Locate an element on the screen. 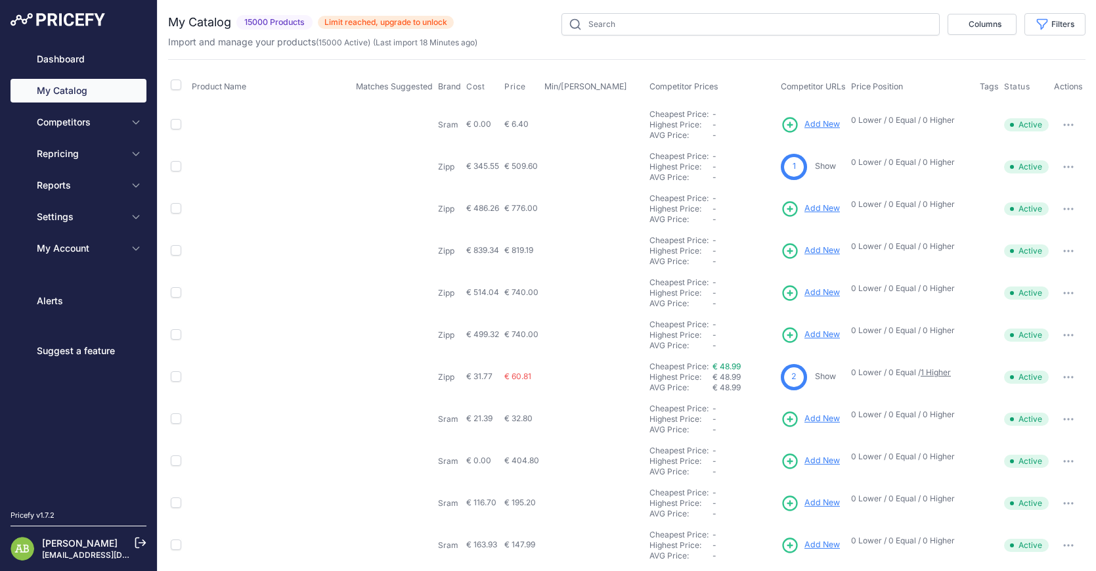  img: Pricefy Logo is located at coordinates (58, 20).